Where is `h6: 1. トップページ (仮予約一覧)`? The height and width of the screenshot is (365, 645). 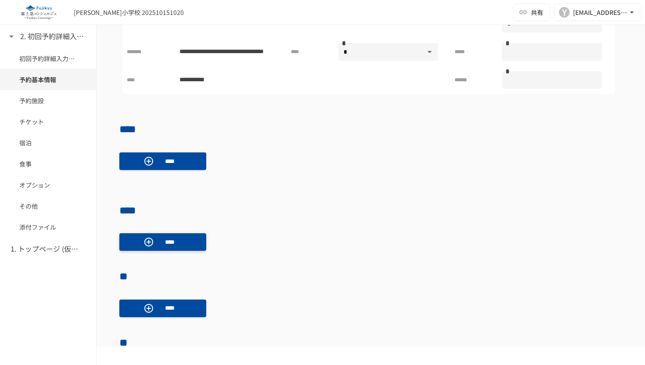
h6: 1. トップページ (仮予約一覧) is located at coordinates (46, 249).